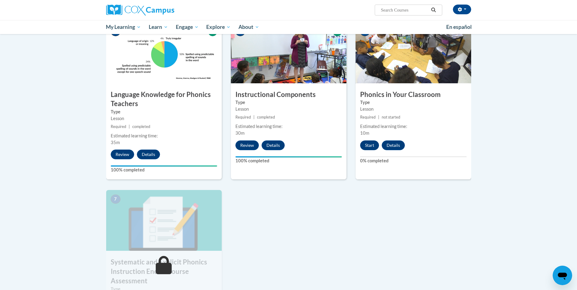  Describe the element at coordinates (123, 27) in the screenshot. I see `span: My Learning` at that location.